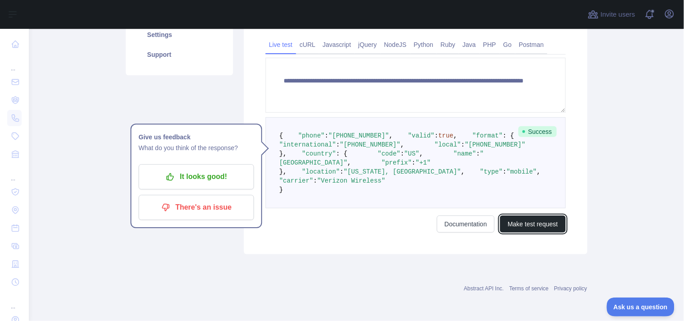  I want to click on span: Invite users, so click(618, 14).